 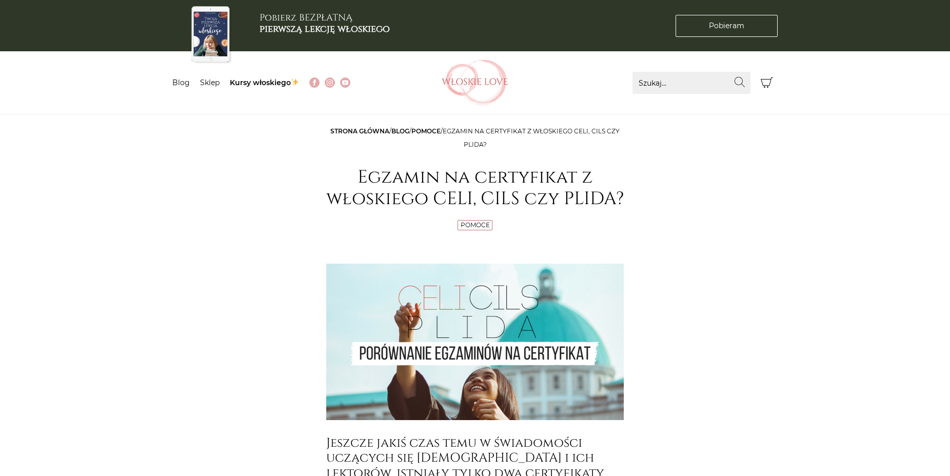 I want to click on a: Pobieram, so click(x=727, y=26).